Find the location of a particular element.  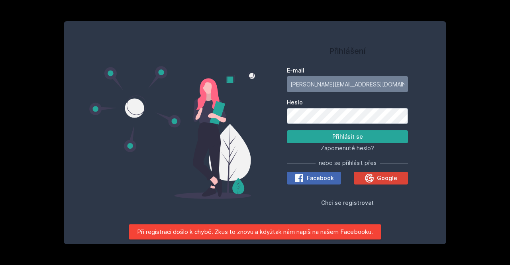

button: Facebook is located at coordinates (314, 178).